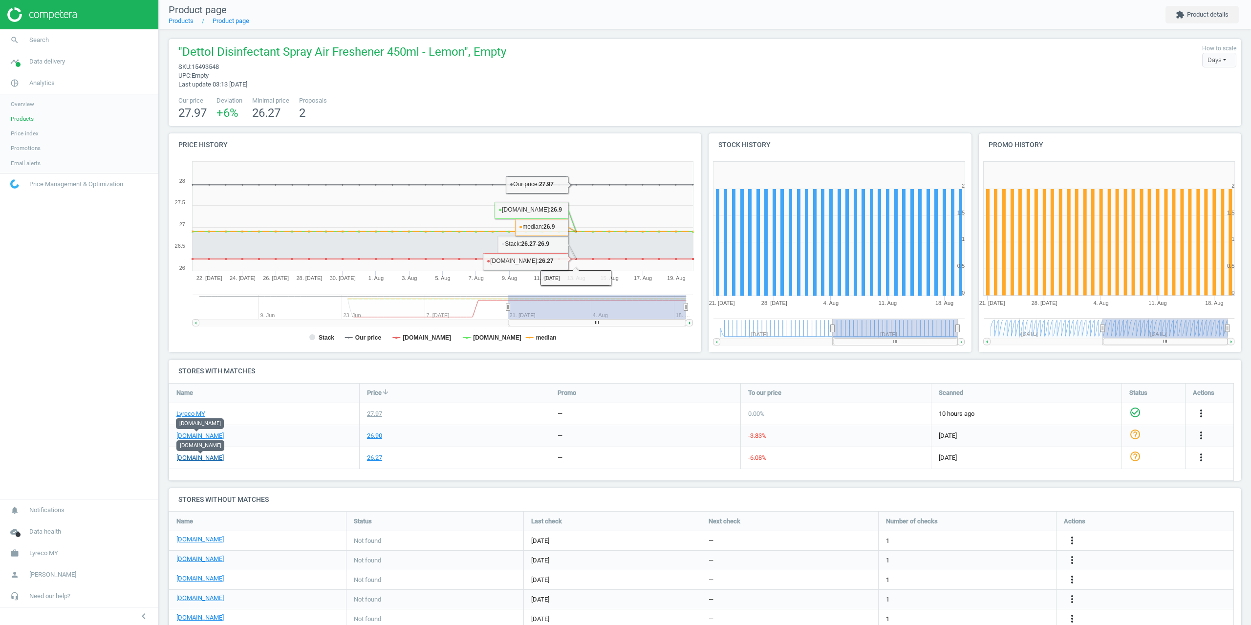  What do you see at coordinates (757, 413) in the screenshot?
I see `span: 0.00 %` at bounding box center [757, 413].